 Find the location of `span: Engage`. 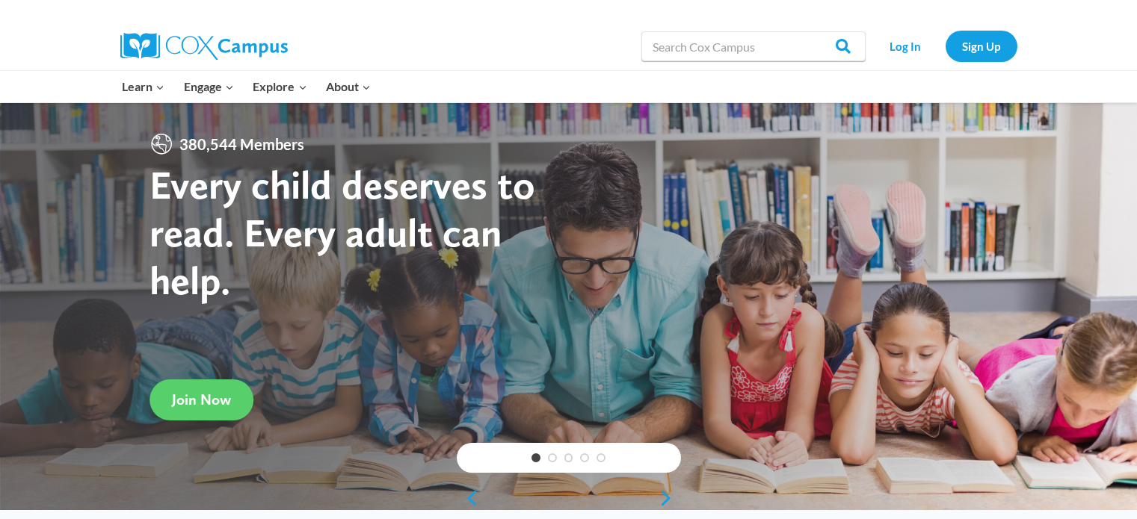

span: Engage is located at coordinates (209, 87).